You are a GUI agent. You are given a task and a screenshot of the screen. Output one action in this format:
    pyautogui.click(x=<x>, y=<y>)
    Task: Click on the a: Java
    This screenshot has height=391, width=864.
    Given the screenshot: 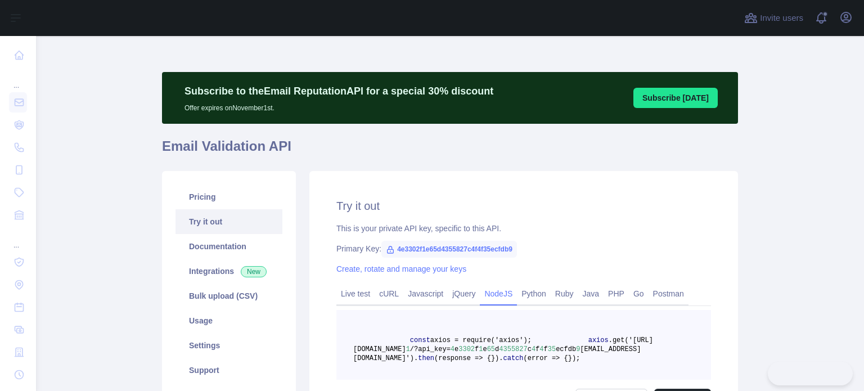 What is the action you would take?
    pyautogui.click(x=591, y=294)
    